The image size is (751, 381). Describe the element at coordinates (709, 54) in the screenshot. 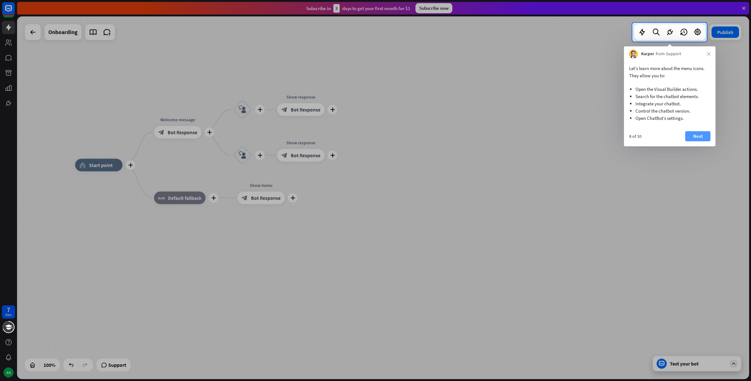

I see `i: close` at that location.